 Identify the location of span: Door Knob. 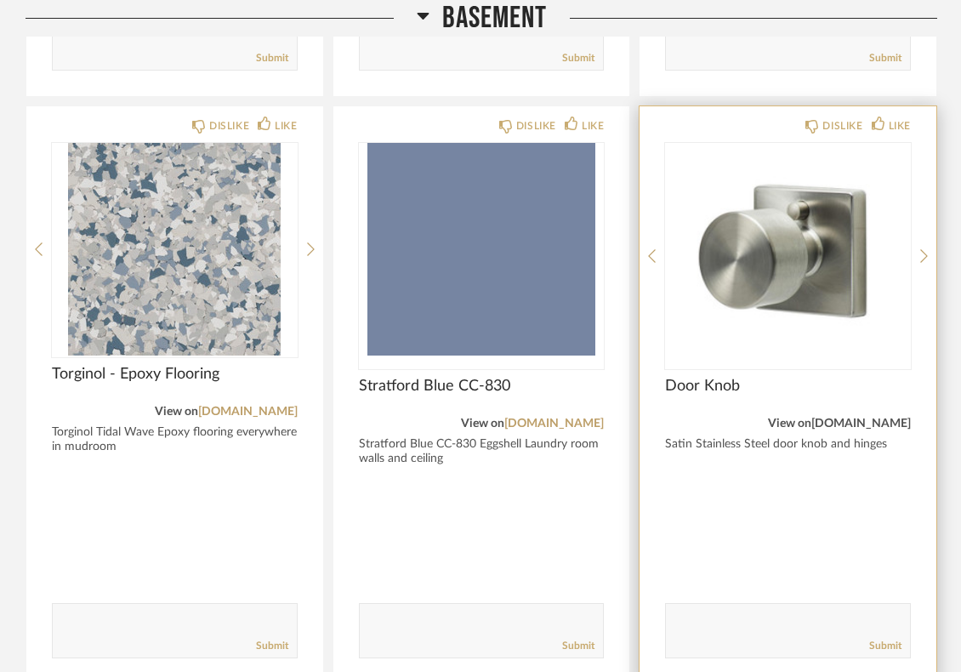
(787, 386).